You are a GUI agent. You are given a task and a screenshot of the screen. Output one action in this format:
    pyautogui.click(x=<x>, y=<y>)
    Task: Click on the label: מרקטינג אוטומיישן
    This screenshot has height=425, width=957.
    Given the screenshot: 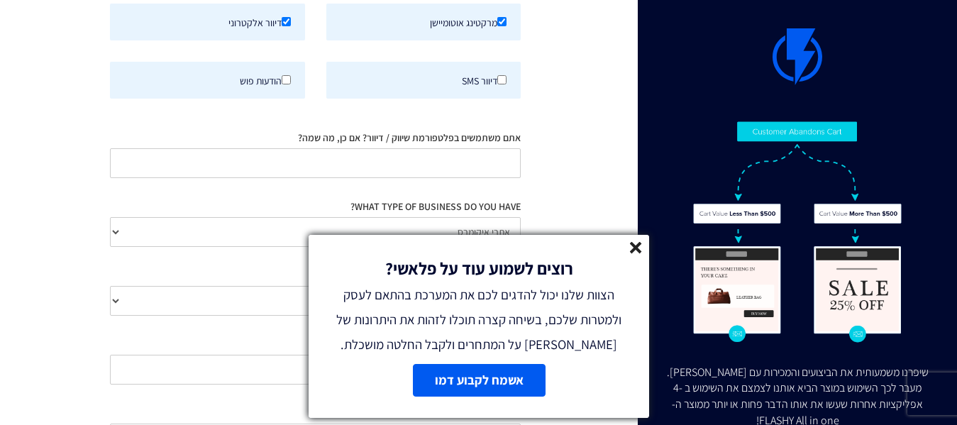 What is the action you would take?
    pyautogui.click(x=424, y=22)
    